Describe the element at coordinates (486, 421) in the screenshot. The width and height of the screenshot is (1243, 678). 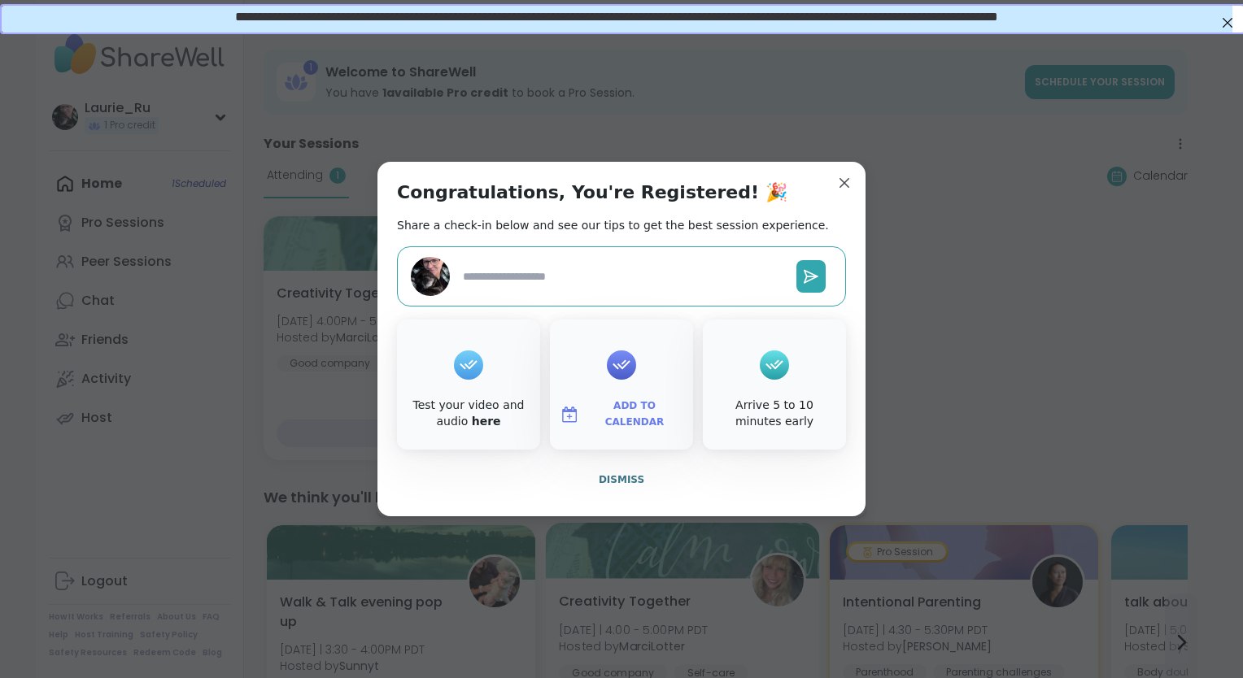
I see `a: here` at that location.